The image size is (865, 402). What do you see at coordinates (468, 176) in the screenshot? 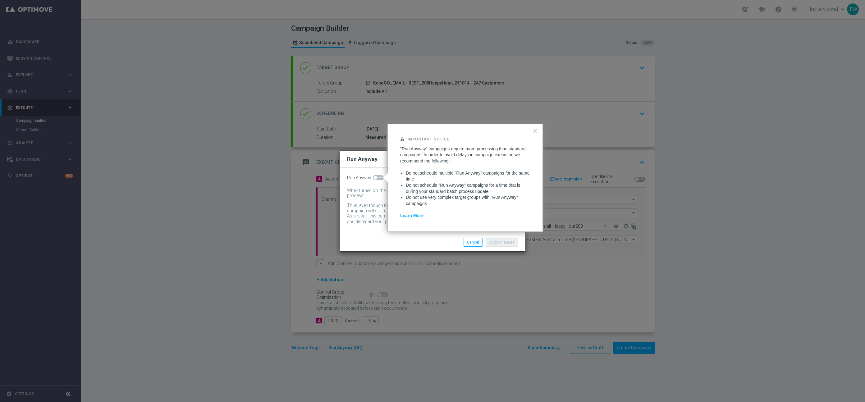
I see `li: Do not schedule multiple "Run Anyway" campaigns for the same time` at bounding box center [468, 176].